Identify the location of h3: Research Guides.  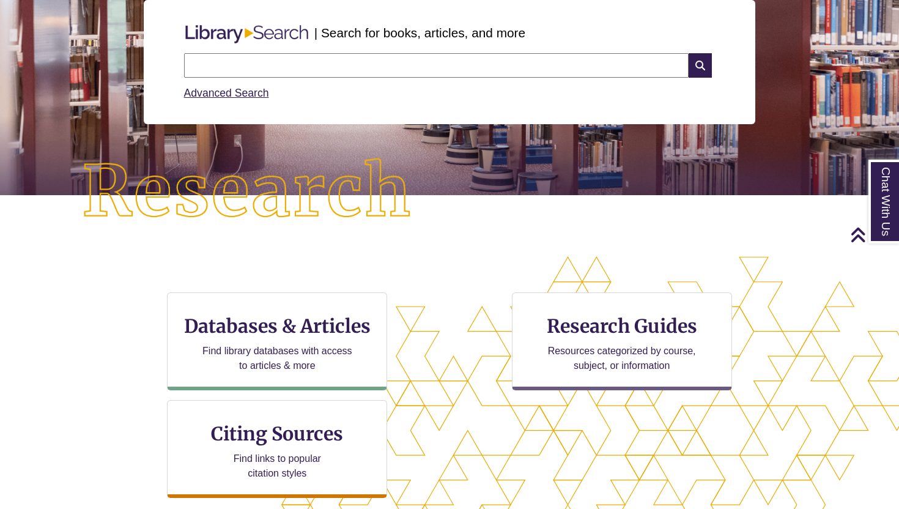
(622, 326).